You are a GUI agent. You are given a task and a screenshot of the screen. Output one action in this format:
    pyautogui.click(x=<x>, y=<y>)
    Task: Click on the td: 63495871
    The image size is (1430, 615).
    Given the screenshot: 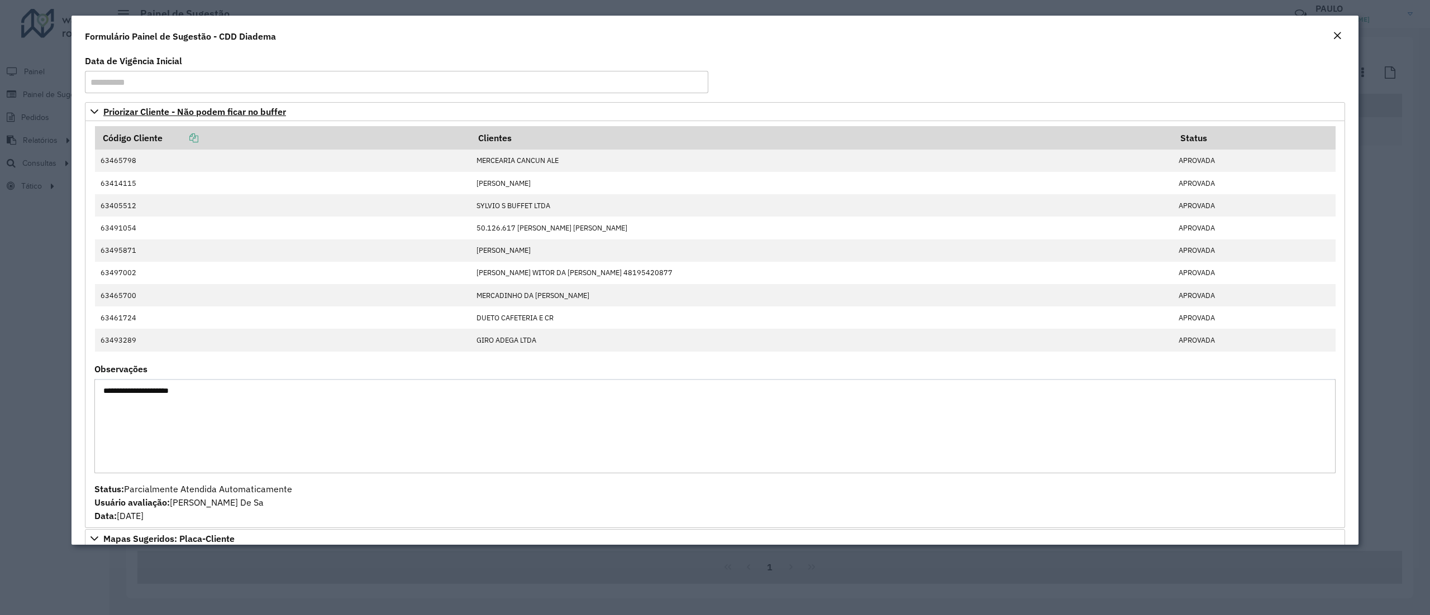 What is the action you would take?
    pyautogui.click(x=283, y=251)
    